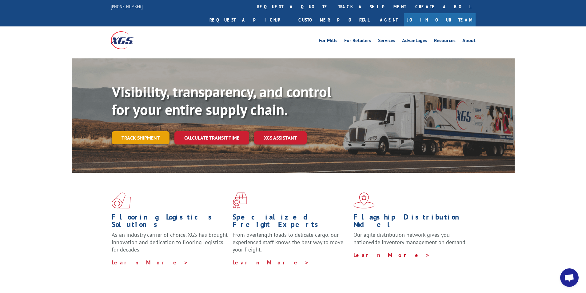 The image size is (586, 293). Describe the element at coordinates (212, 138) in the screenshot. I see `a: Calculate transit time` at that location.